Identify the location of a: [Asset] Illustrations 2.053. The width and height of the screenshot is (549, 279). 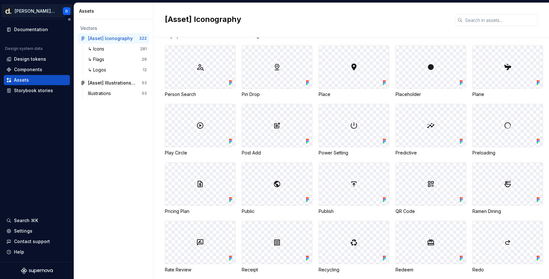
(113, 83).